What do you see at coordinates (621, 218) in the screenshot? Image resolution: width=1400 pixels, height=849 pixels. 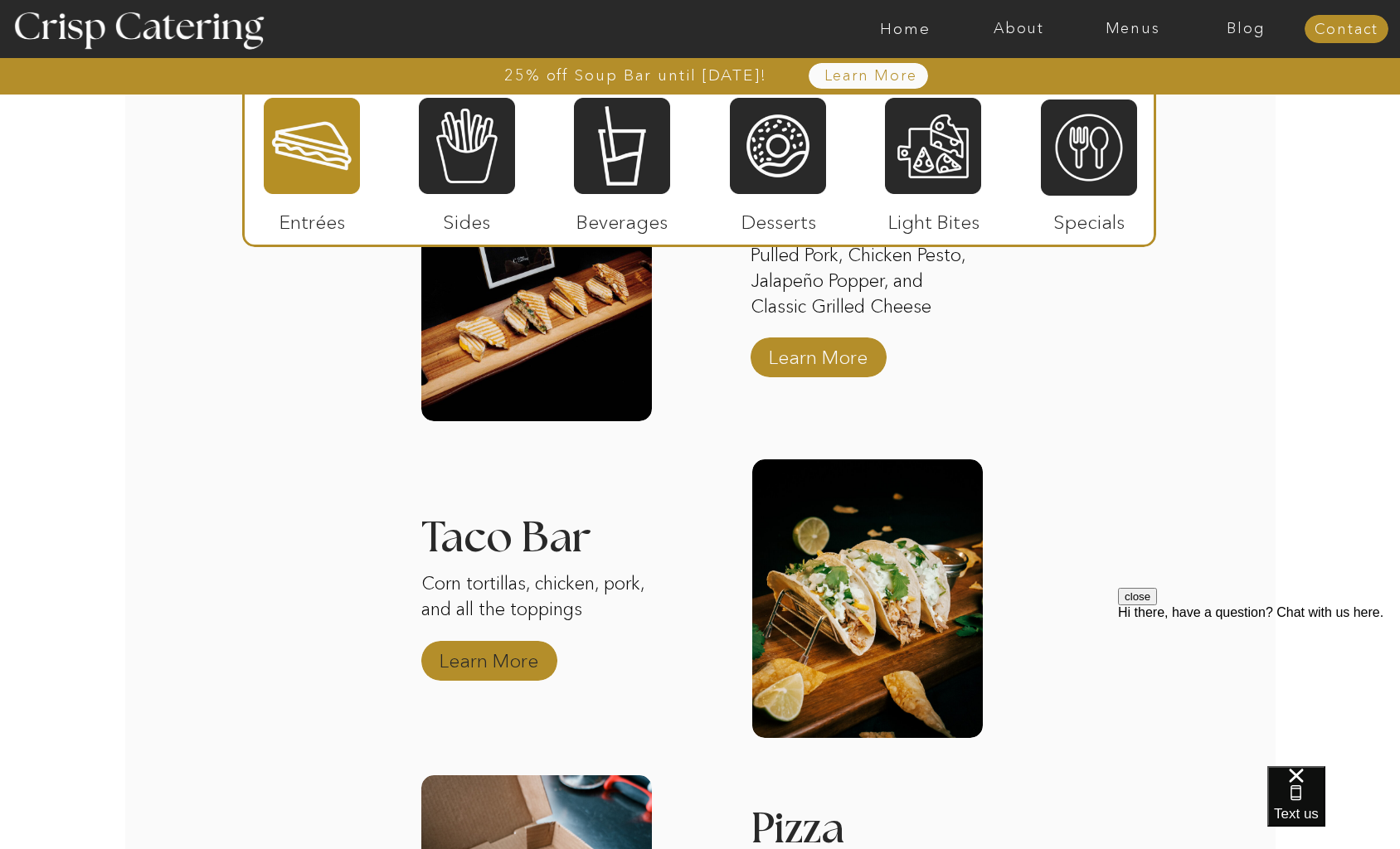 I see `p: Beverages` at bounding box center [621, 218].